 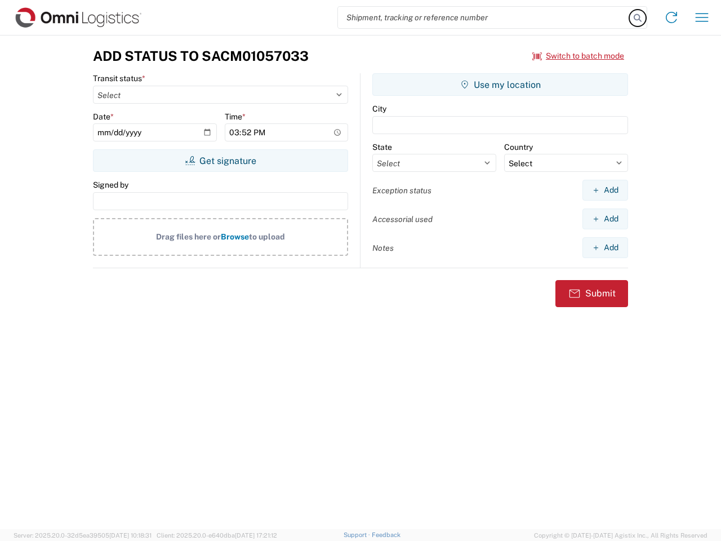 I want to click on span: to upload, so click(x=267, y=237).